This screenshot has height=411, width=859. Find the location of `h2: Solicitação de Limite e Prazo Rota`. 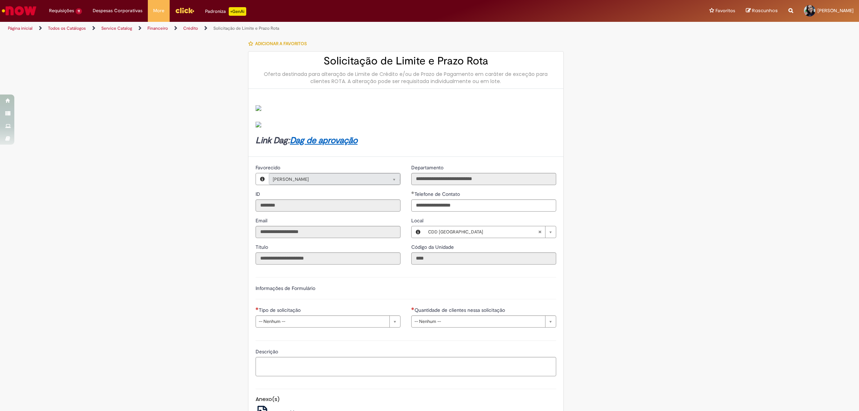

h2: Solicitação de Limite e Prazo Rota is located at coordinates (406, 61).